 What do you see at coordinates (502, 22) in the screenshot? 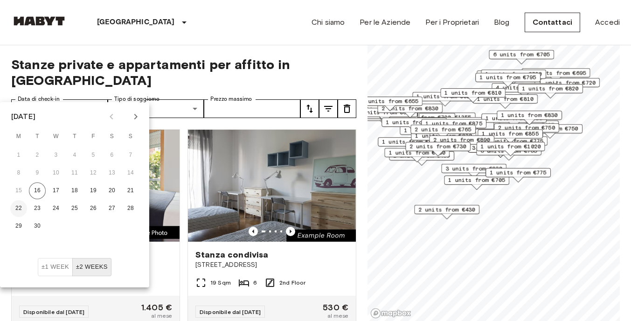
I see `a: Blog` at bounding box center [502, 22].